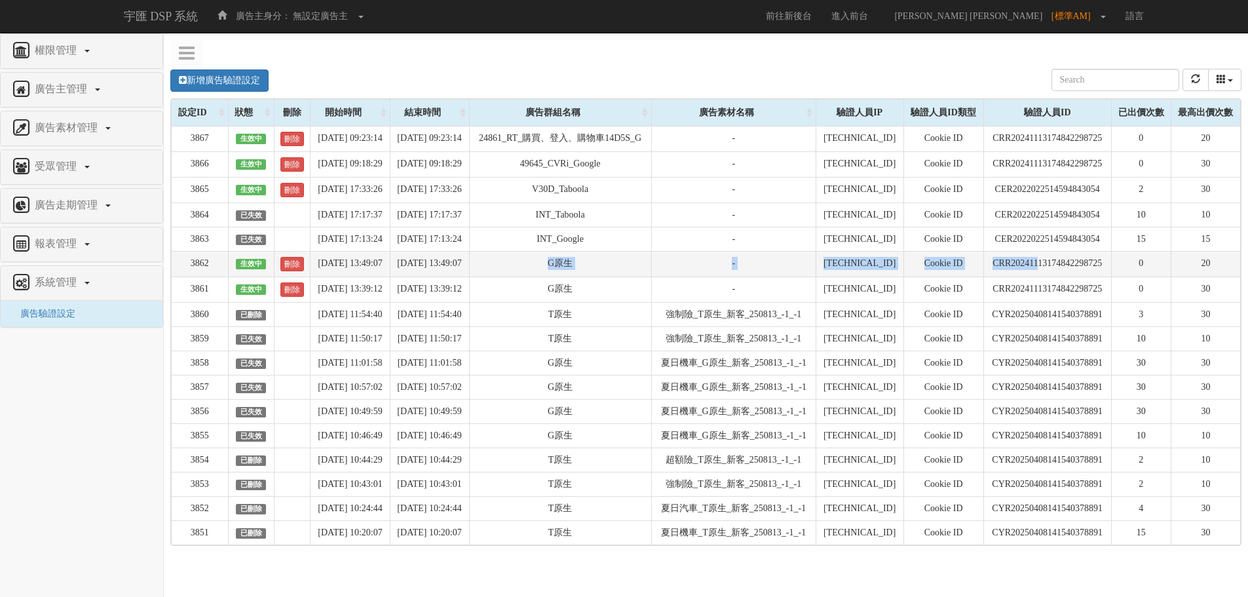 The image size is (1248, 597). What do you see at coordinates (81, 244) in the screenshot?
I see `a: 報表管理` at bounding box center [81, 244].